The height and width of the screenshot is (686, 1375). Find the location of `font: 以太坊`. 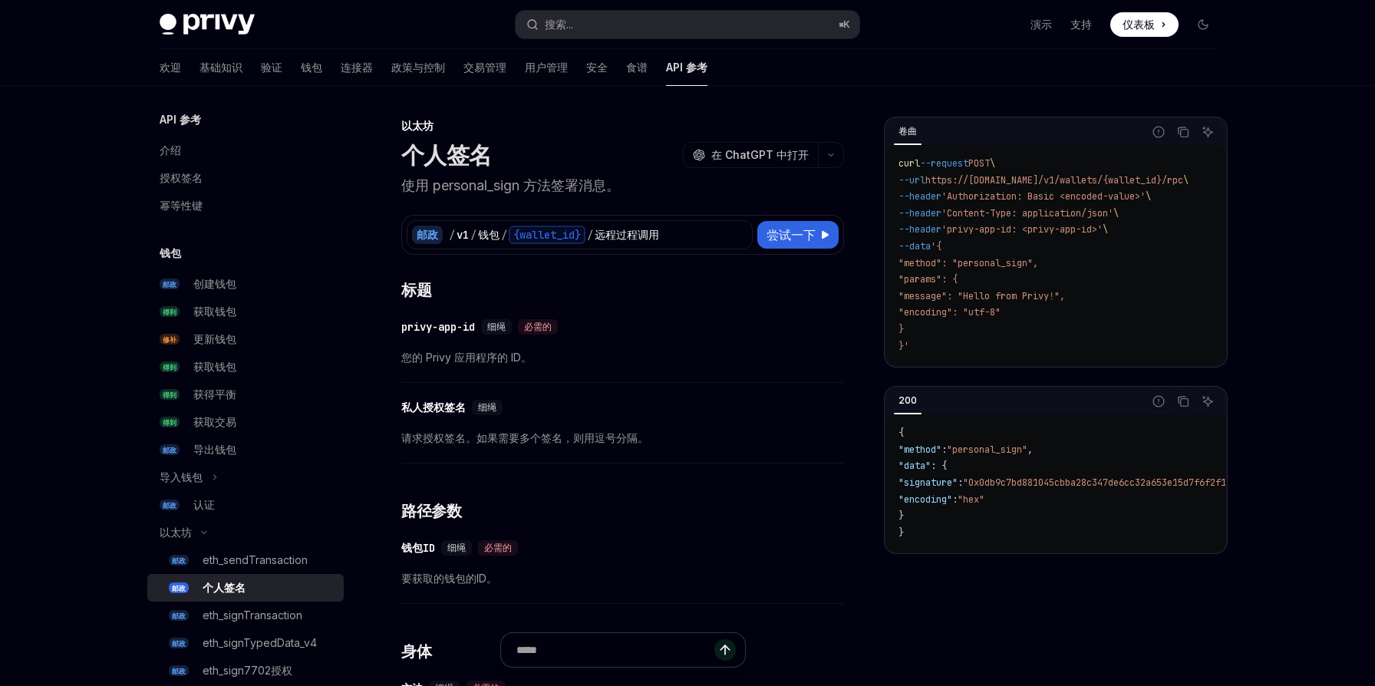

font: 以太坊 is located at coordinates (417, 125).